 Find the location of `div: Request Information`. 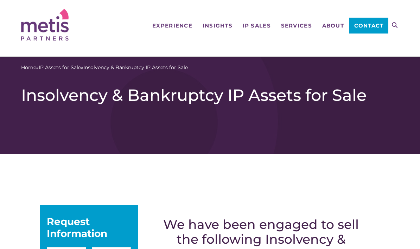

div: Request Information is located at coordinates (89, 227).